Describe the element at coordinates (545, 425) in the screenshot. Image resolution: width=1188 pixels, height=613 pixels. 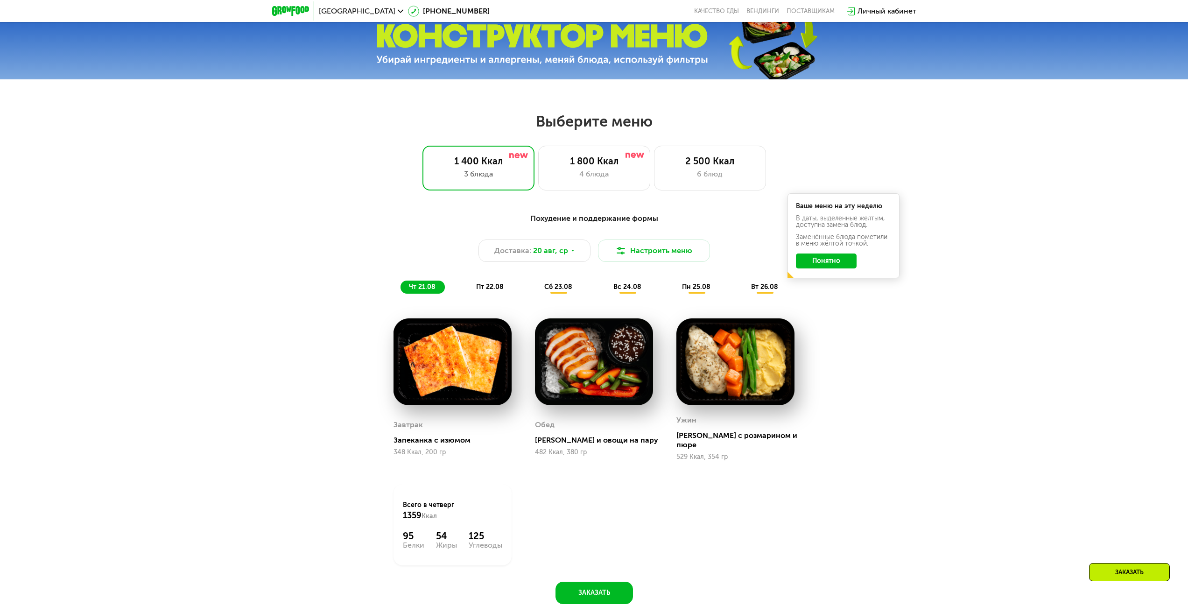
I see `div: Обед` at that location.